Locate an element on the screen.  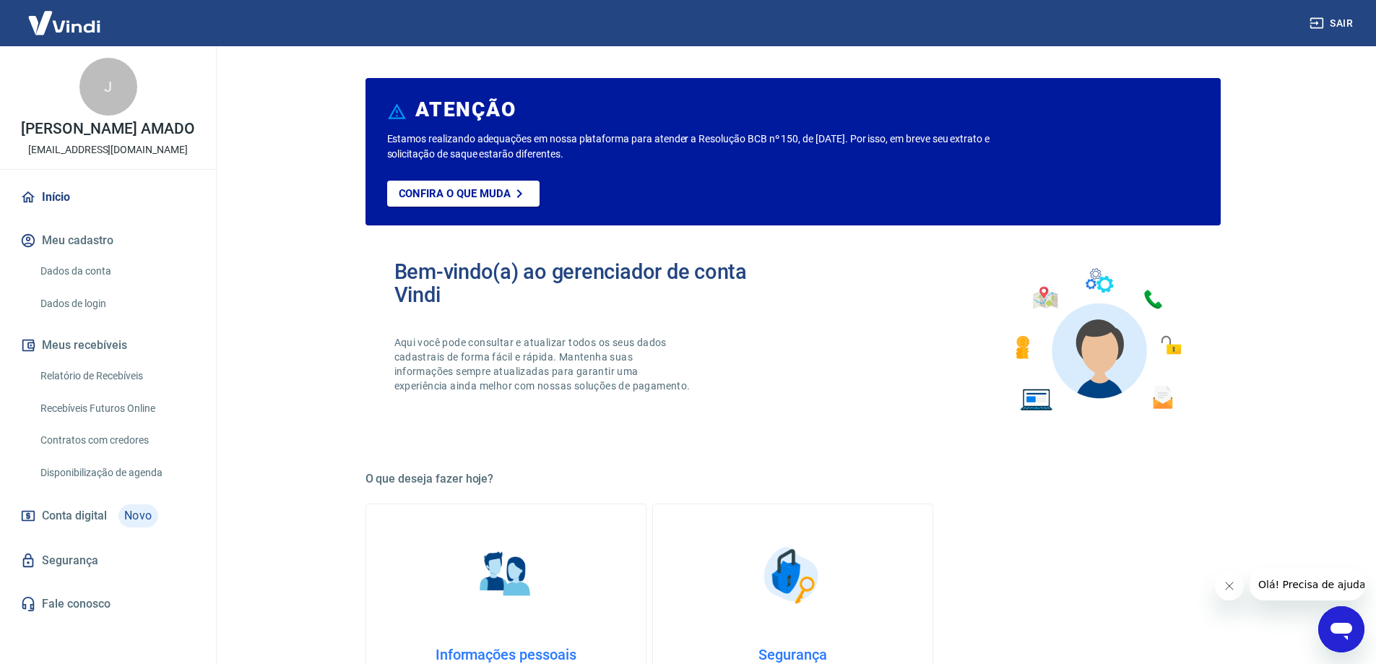
img: Segurança is located at coordinates (793, 575).